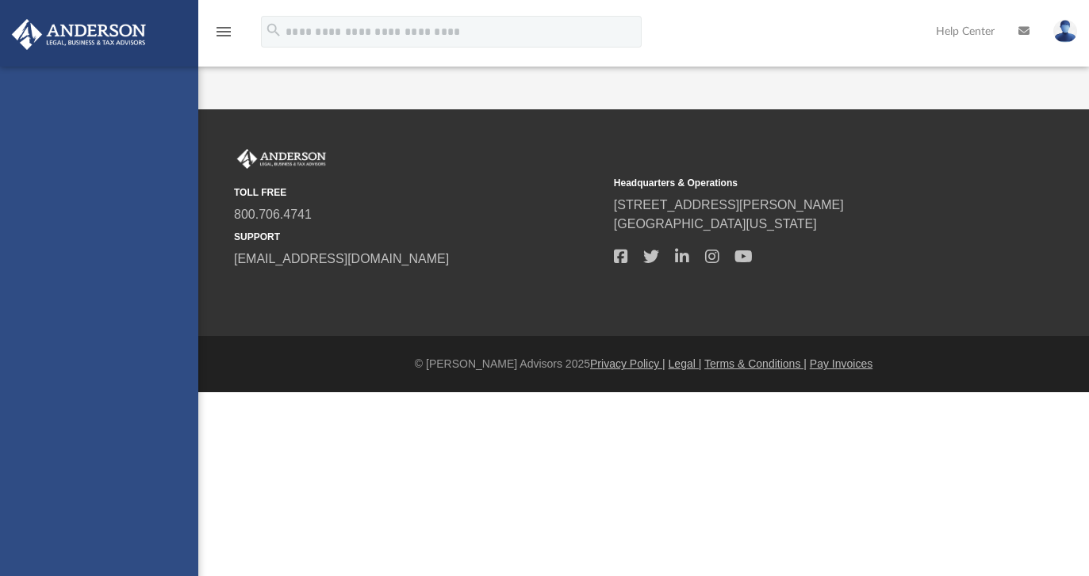  What do you see at coordinates (273, 214) in the screenshot?
I see `a: 800.706.4741` at bounding box center [273, 214].